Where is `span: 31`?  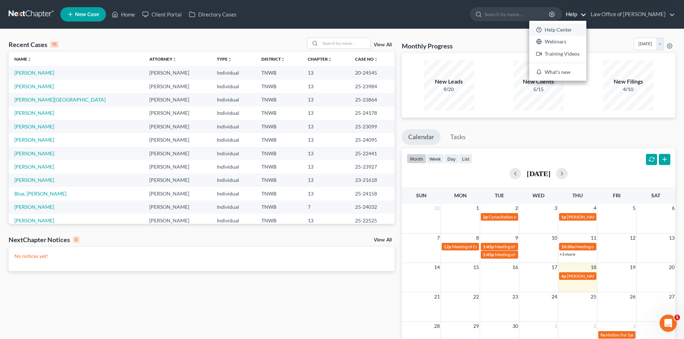 span: 31 is located at coordinates (437, 208).